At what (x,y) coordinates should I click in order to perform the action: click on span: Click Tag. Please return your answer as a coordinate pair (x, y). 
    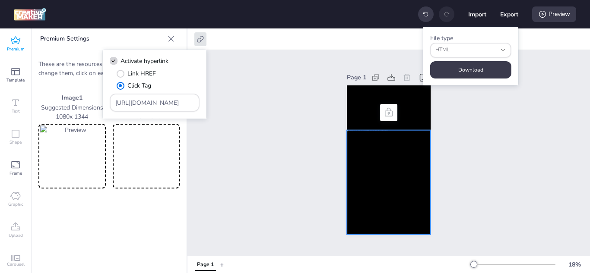
    Looking at the image, I should click on (139, 86).